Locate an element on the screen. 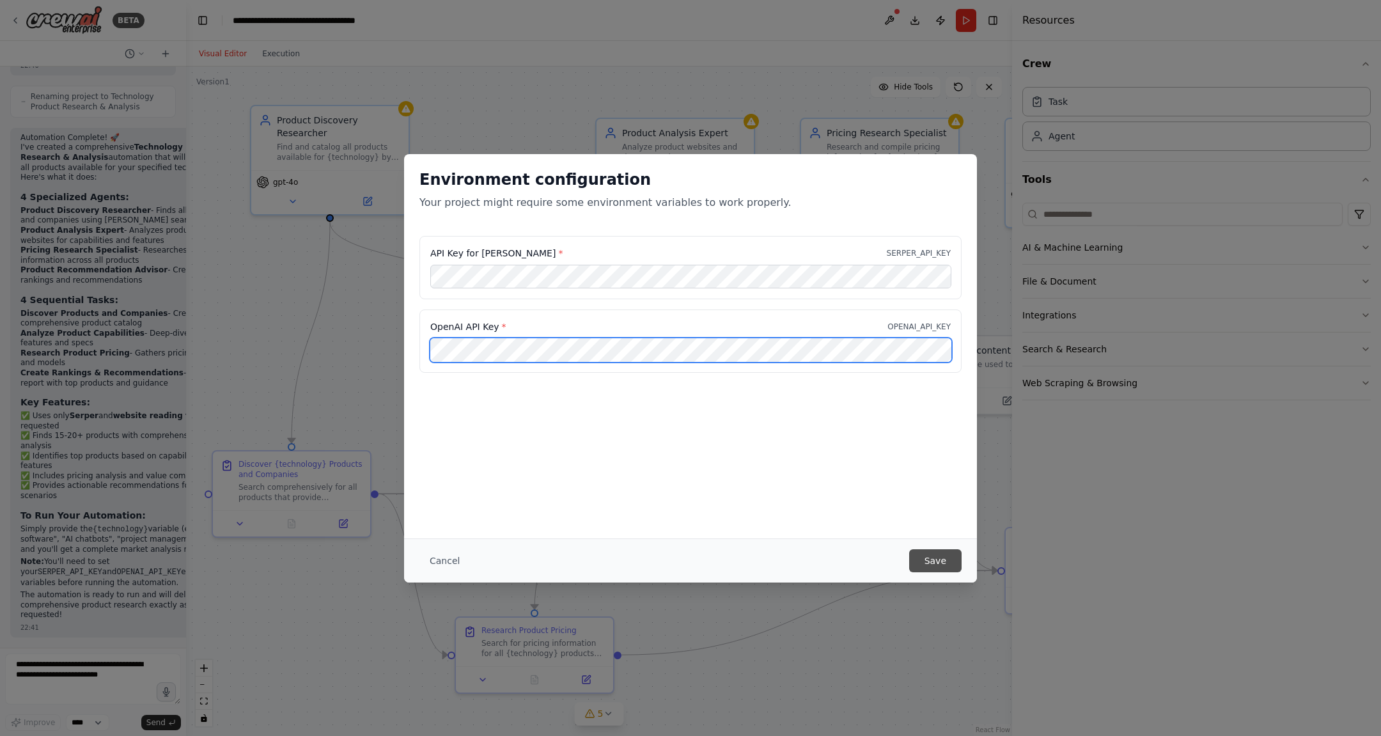 The height and width of the screenshot is (736, 1381). p: SERPER_API_KEY is located at coordinates (919, 253).